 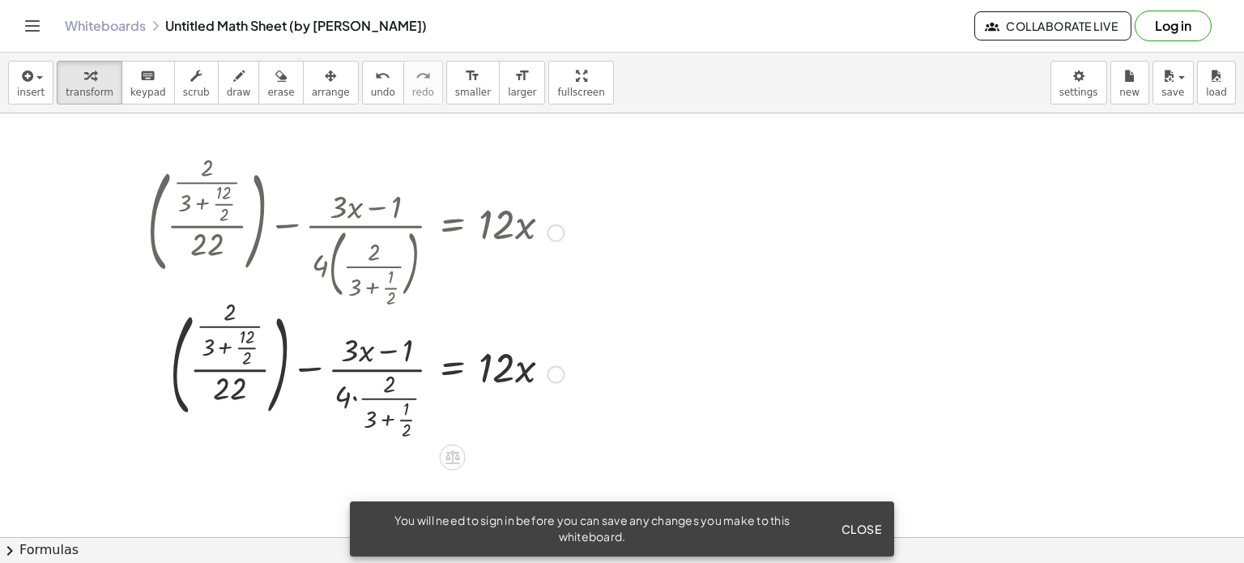 What do you see at coordinates (280, 92) in the screenshot?
I see `span: erase` at bounding box center [280, 92].